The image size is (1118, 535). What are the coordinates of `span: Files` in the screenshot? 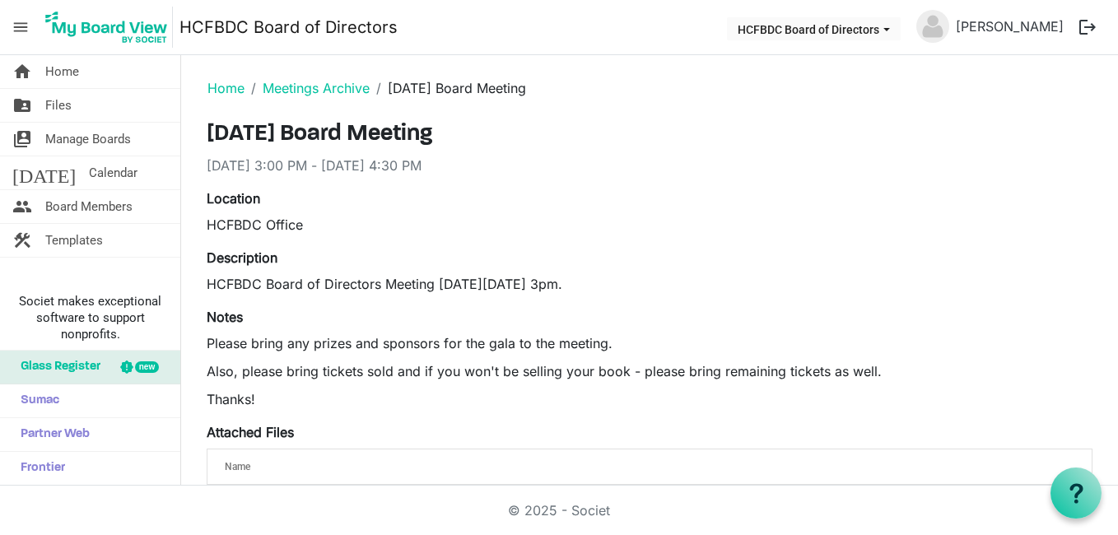 It's located at (58, 105).